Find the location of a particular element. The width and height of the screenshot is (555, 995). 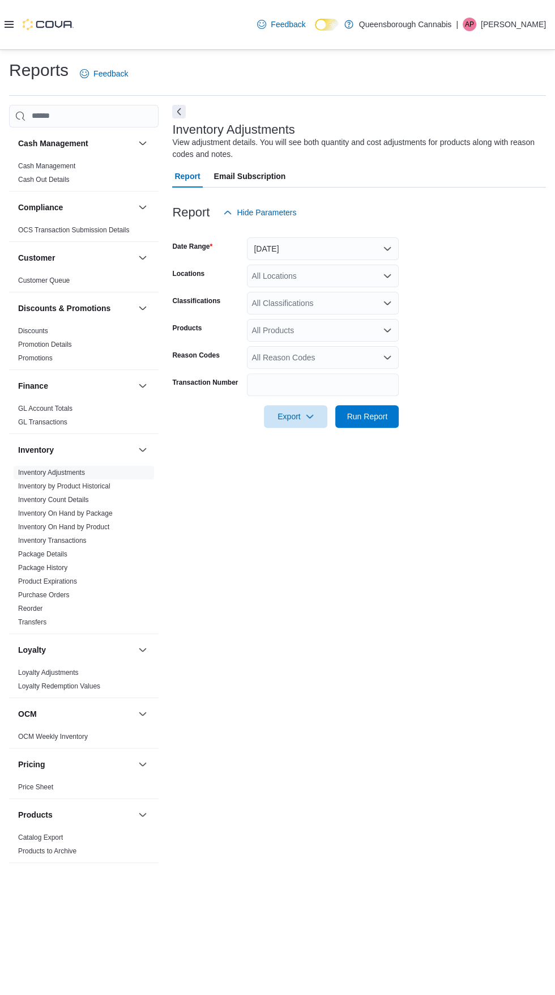

span: Transfers is located at coordinates (32, 622).